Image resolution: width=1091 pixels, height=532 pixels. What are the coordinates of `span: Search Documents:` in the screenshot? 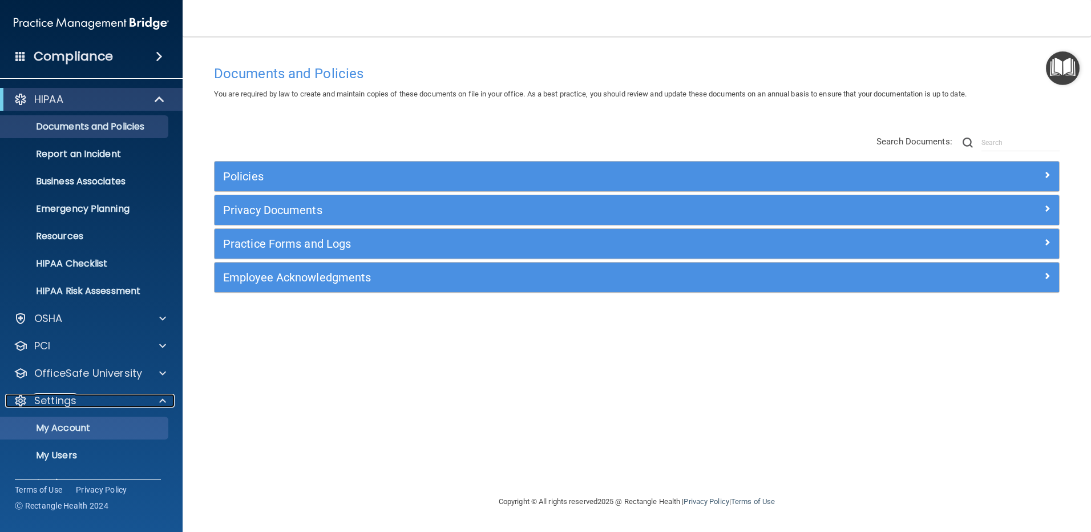 It's located at (914, 141).